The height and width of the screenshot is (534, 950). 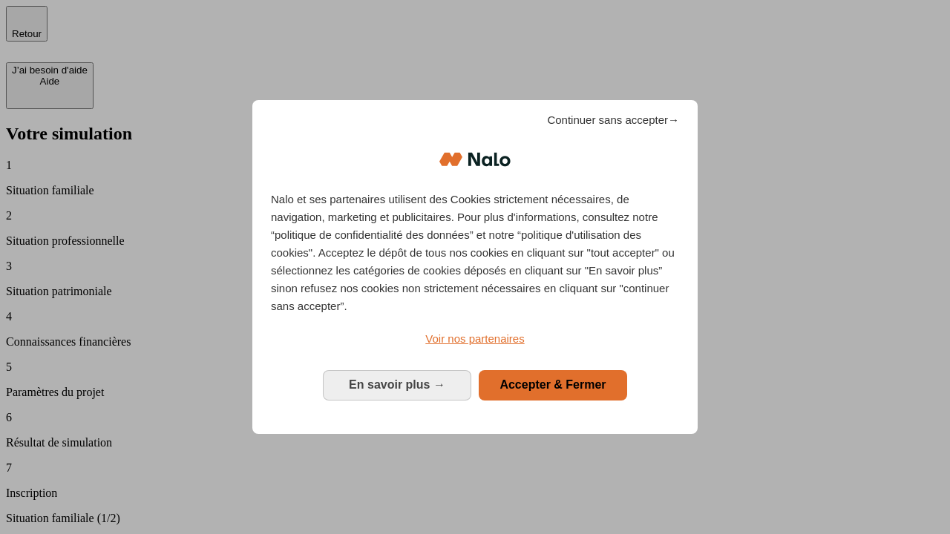 I want to click on a: Voir nos partenaires, so click(x=475, y=339).